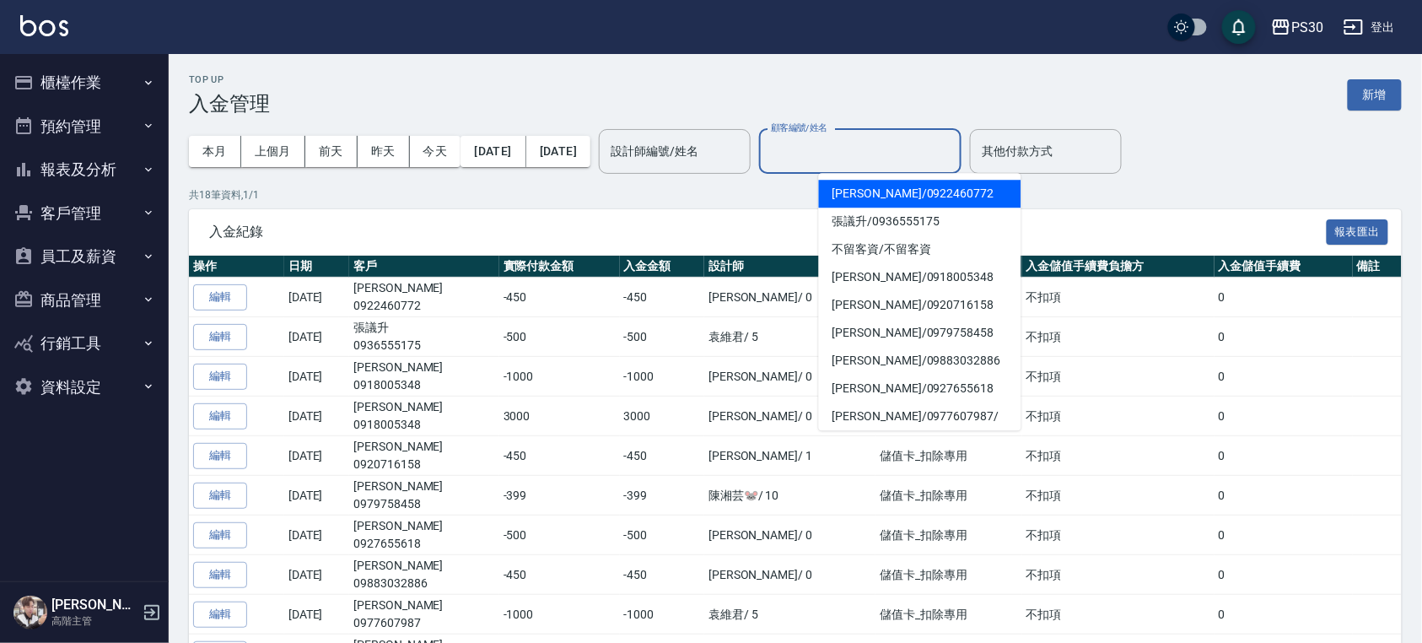  I want to click on th: 日期, so click(316, 267).